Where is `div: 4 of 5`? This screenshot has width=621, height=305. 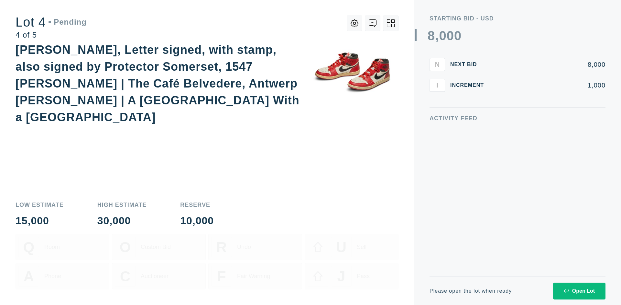
div: 4 of 5 is located at coordinates (51, 35).